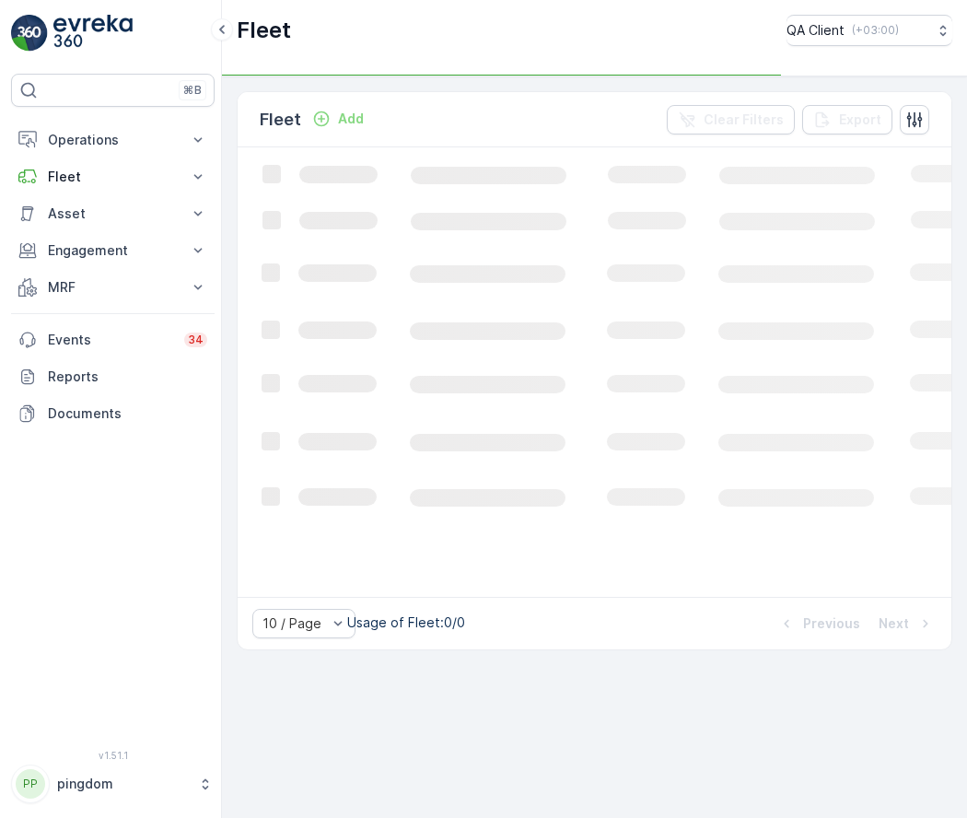  I want to click on p: Operations, so click(112, 140).